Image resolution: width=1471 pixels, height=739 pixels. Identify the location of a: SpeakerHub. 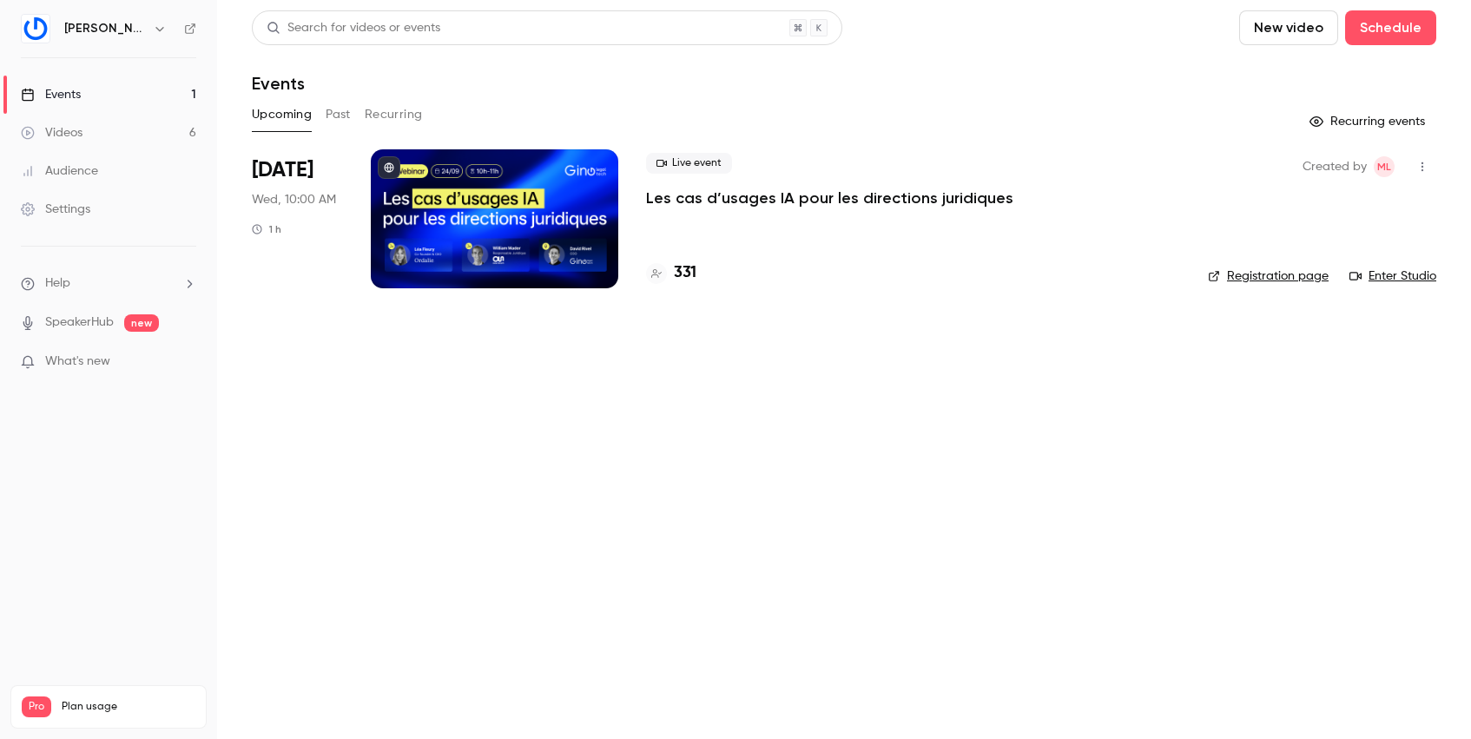
(79, 322).